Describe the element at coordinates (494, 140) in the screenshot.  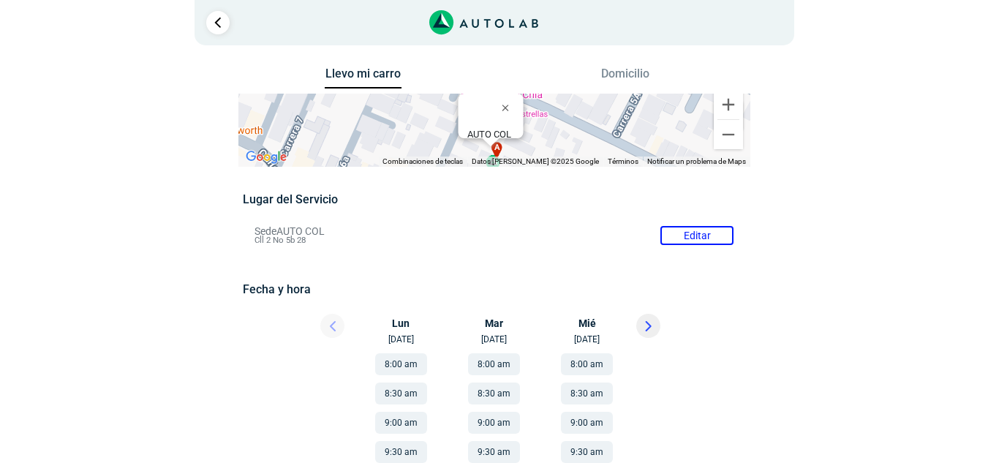
I see `div: Cll 2 No 5b 28` at that location.